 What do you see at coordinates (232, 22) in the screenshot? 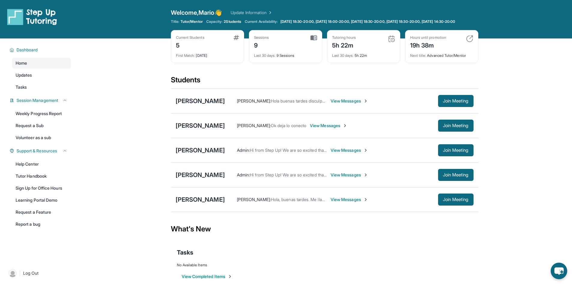
I see `span: 2 Students` at bounding box center [232, 22].